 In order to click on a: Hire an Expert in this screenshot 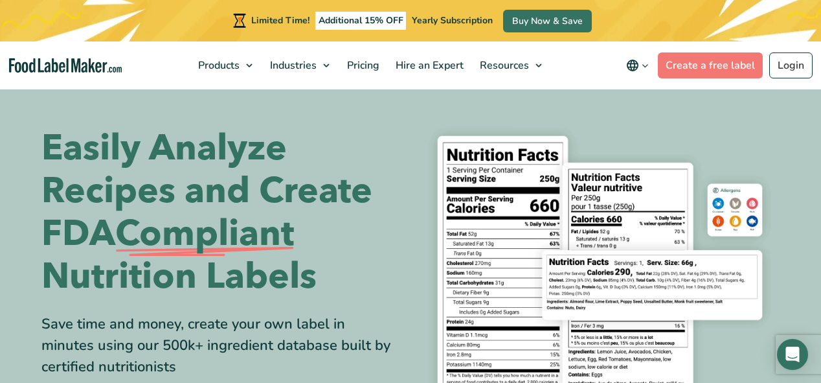, I will do `click(428, 65)`.